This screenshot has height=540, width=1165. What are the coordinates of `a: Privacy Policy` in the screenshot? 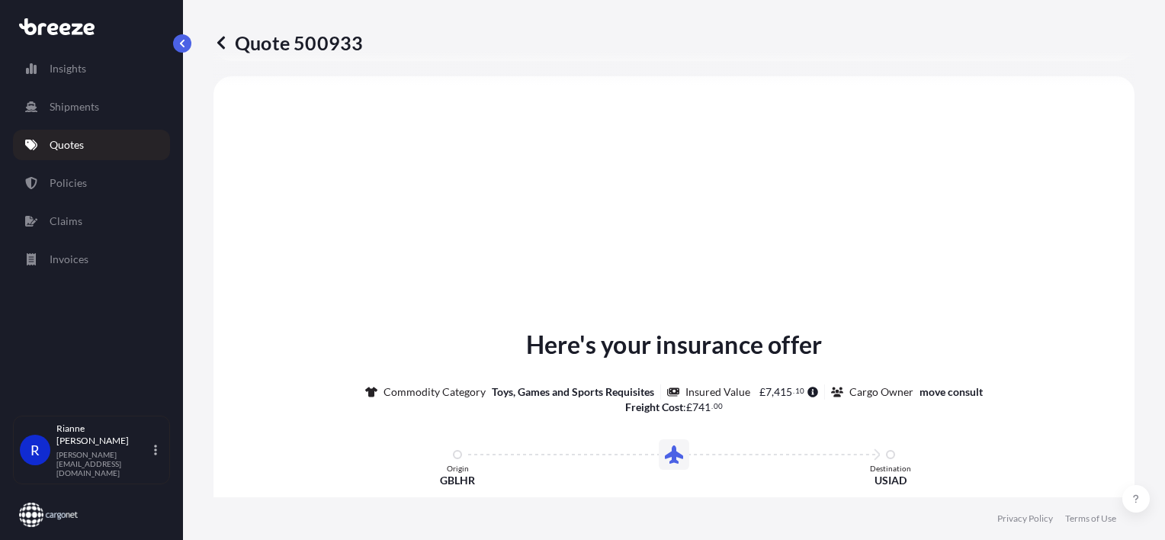 It's located at (1025, 518).